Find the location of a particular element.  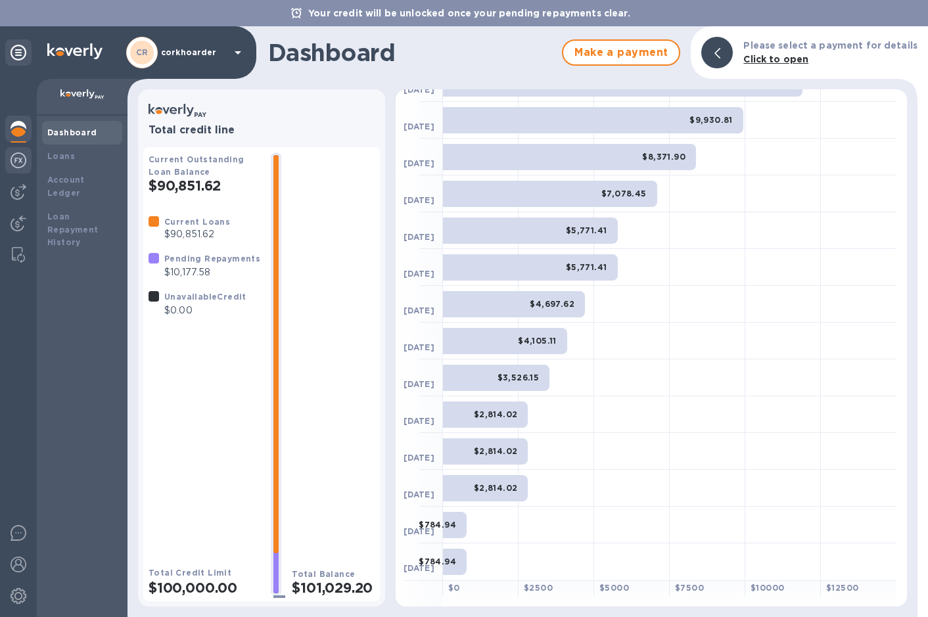

b: Unavailable Credit is located at coordinates (205, 296).